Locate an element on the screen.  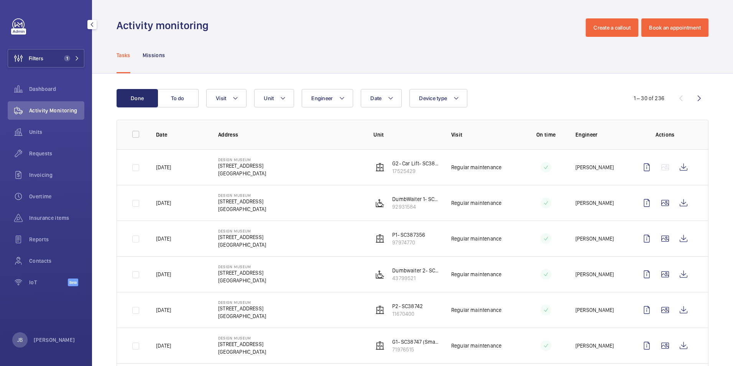
p: 11670400 is located at coordinates (408, 314).